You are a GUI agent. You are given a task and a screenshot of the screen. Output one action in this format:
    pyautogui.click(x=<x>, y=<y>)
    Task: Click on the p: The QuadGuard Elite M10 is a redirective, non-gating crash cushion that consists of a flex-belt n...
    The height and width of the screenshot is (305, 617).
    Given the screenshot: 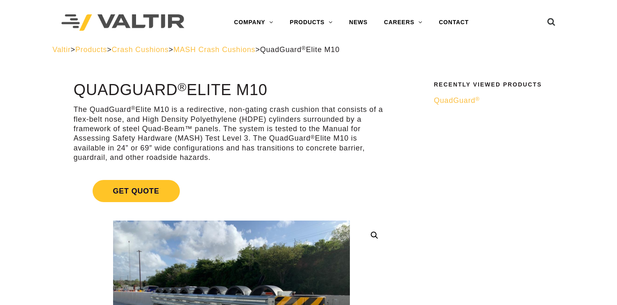 What is the action you would take?
    pyautogui.click(x=232, y=134)
    